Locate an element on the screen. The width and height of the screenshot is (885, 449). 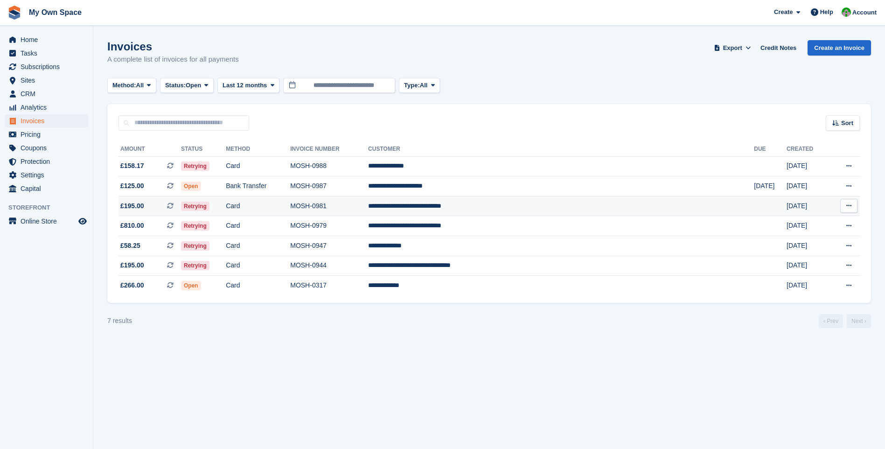
button: Status: Open is located at coordinates (187, 85).